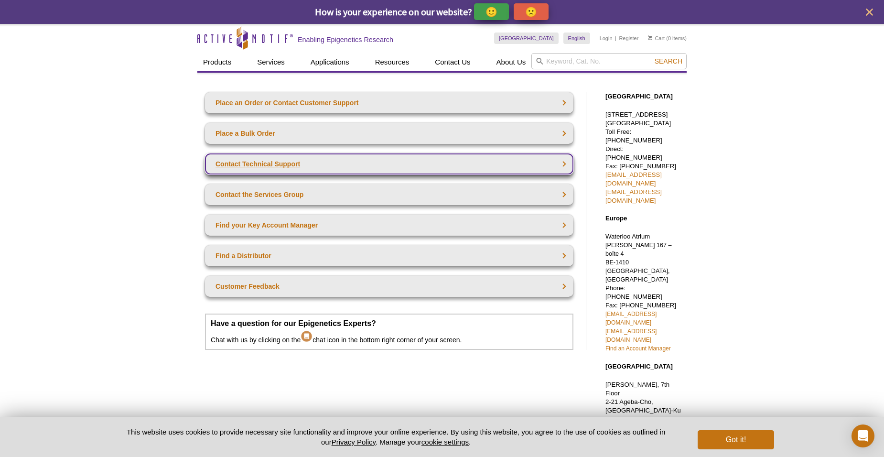  I want to click on h2: Enabling Epigenetics Research, so click(345, 40).